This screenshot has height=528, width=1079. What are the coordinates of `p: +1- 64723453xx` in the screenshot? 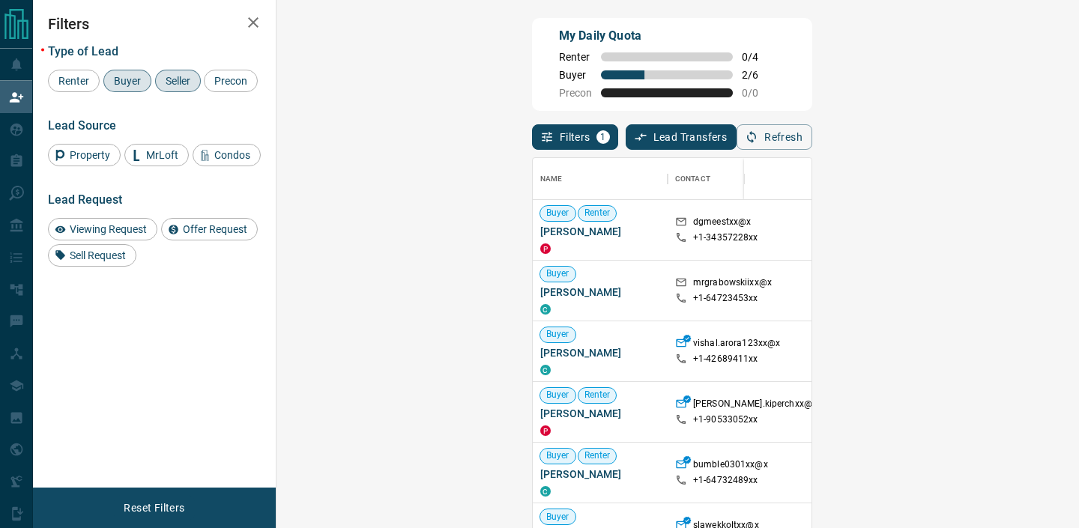 It's located at (725, 298).